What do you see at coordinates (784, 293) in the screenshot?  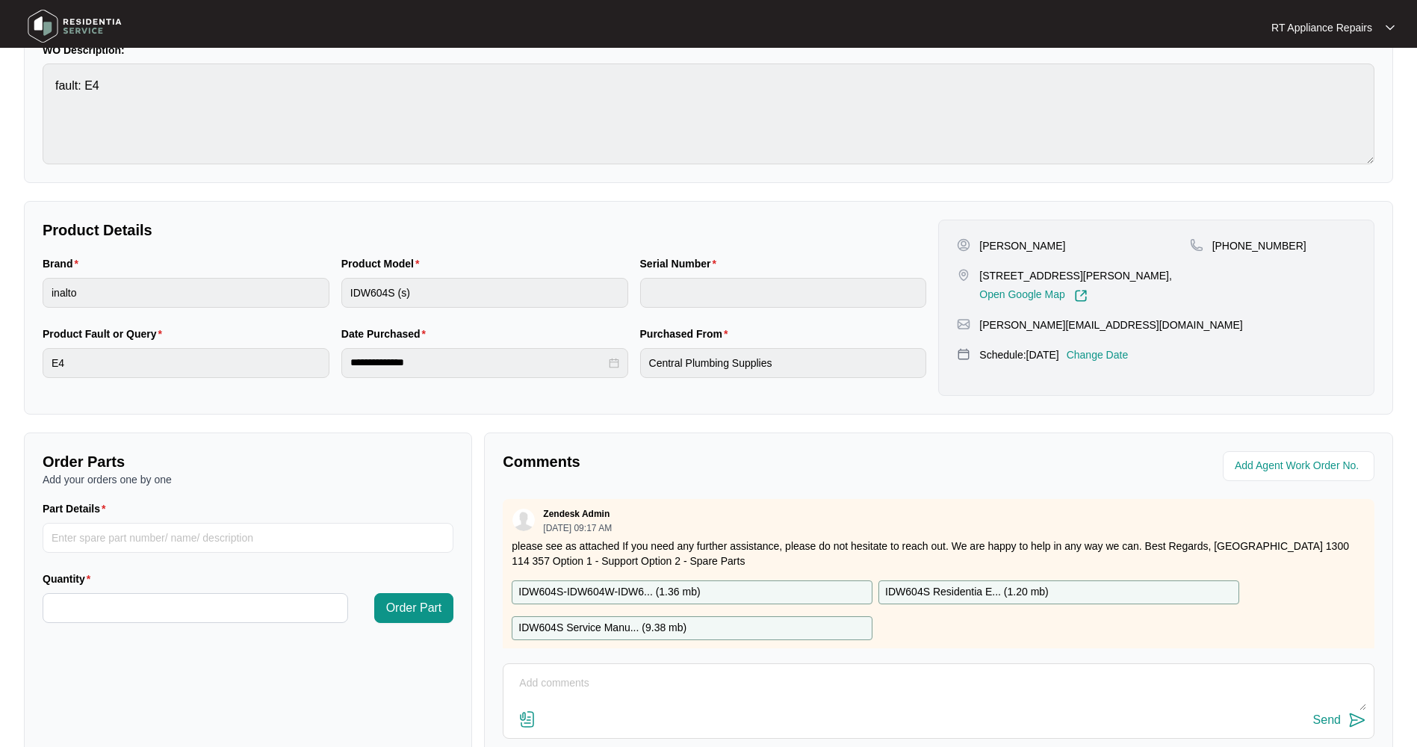 I see `input: Serial Number` at bounding box center [784, 293].